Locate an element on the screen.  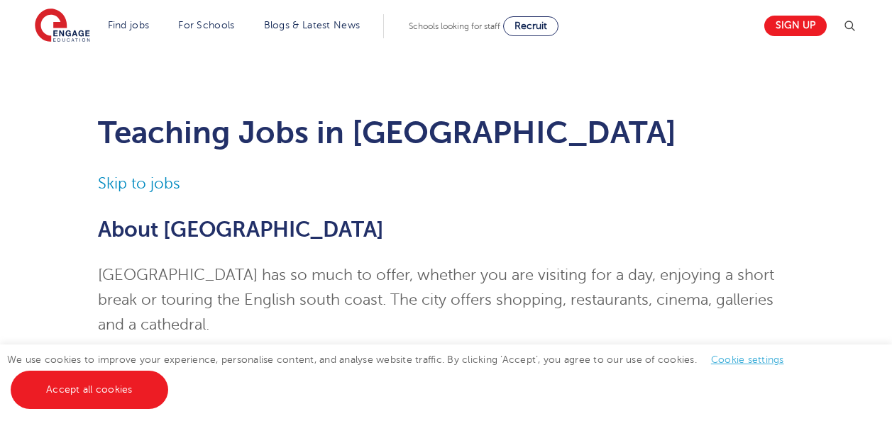
a: For Schools is located at coordinates (206, 25).